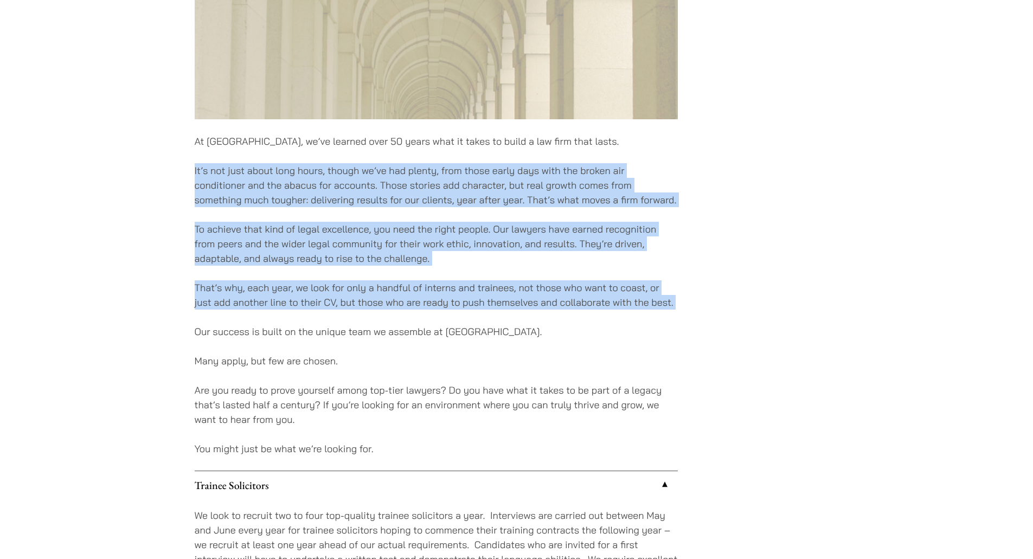  Describe the element at coordinates (436, 185) in the screenshot. I see `p: It’s not just about long hours, though we’ve had plenty, from those early days with the broken ai...` at that location.